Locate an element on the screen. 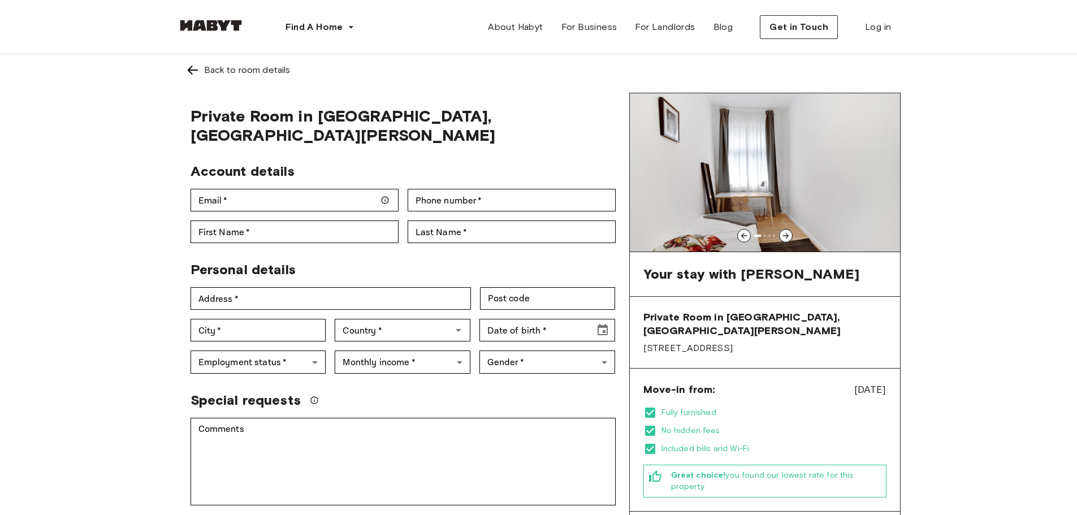 The width and height of the screenshot is (1077, 515). div: Comments is located at coordinates (403, 461).